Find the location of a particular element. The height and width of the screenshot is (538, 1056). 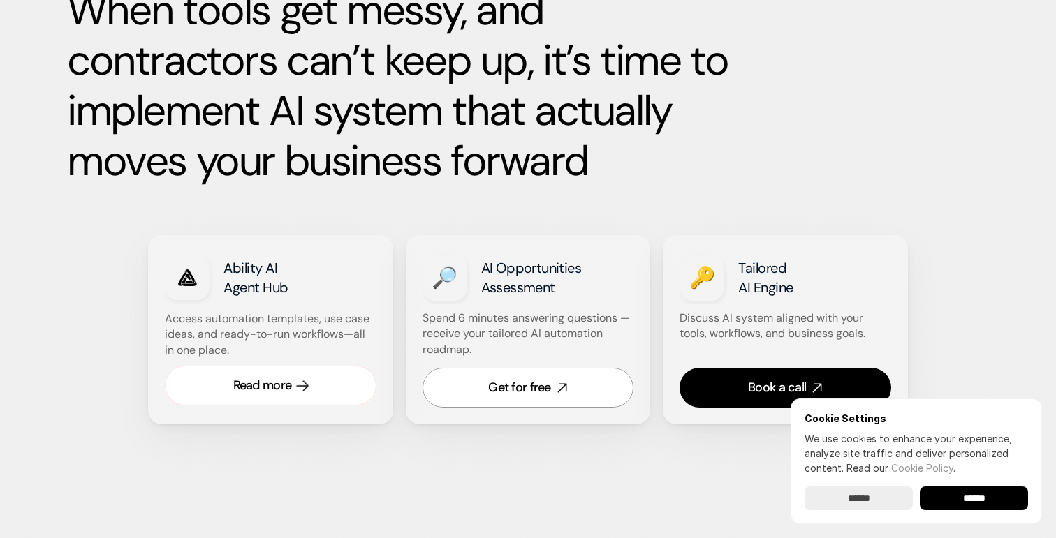

strong: AI Opportunities Assessment is located at coordinates (533, 278).